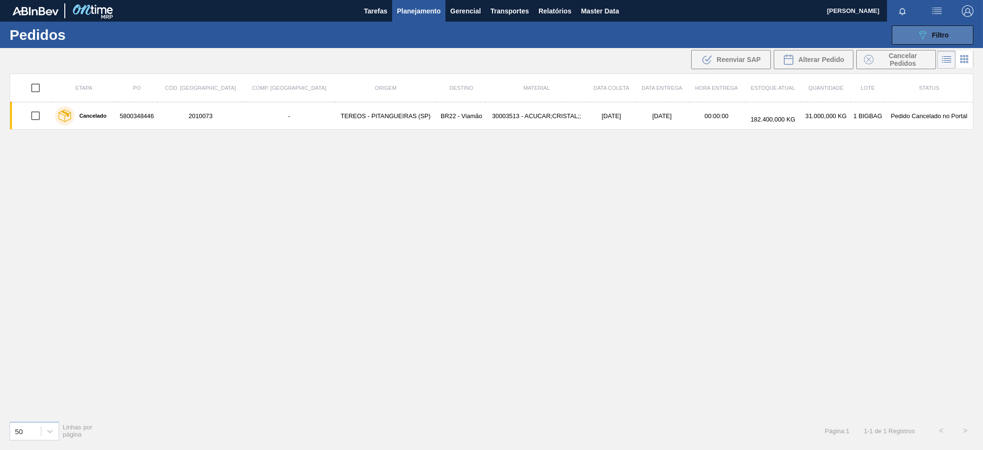 The width and height of the screenshot is (983, 450). Describe the element at coordinates (90, 116) in the screenshot. I see `label: Cancelado` at that location.